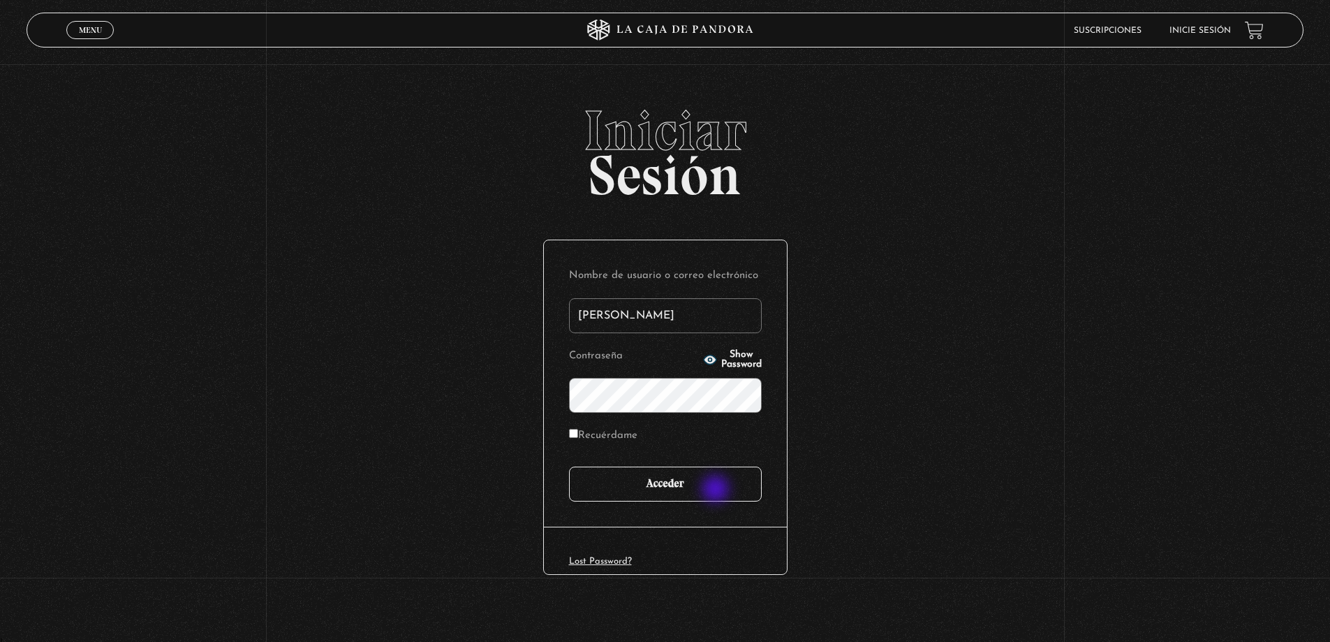  What do you see at coordinates (573, 433) in the screenshot?
I see `input: Recuérdame` at bounding box center [573, 433].